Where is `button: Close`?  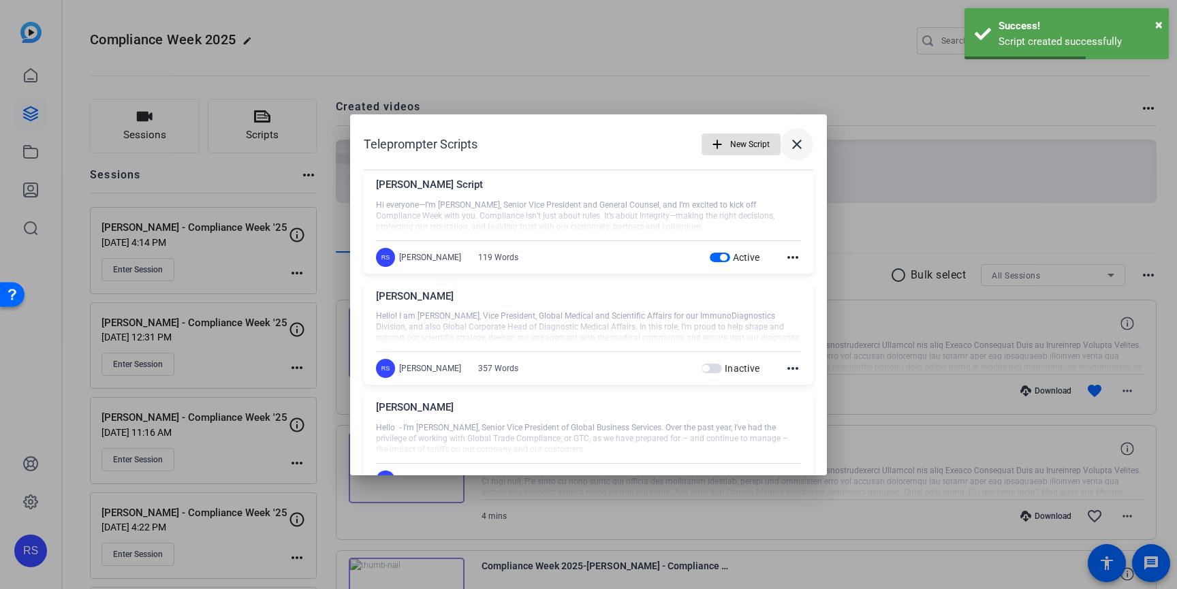 button: Close is located at coordinates (1159, 25).